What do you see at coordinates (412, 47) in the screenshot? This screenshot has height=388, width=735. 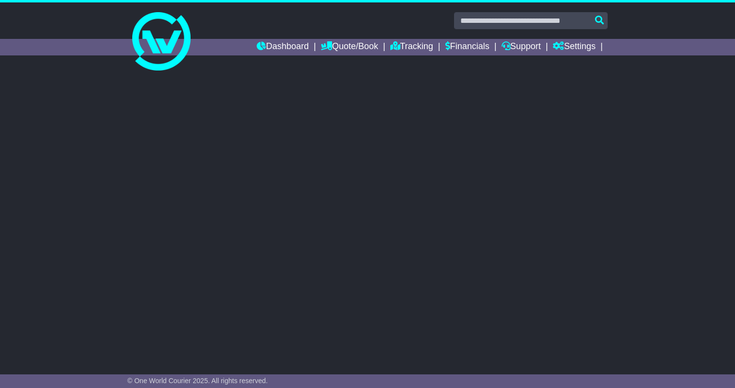 I see `a: Tracking` at bounding box center [412, 47].